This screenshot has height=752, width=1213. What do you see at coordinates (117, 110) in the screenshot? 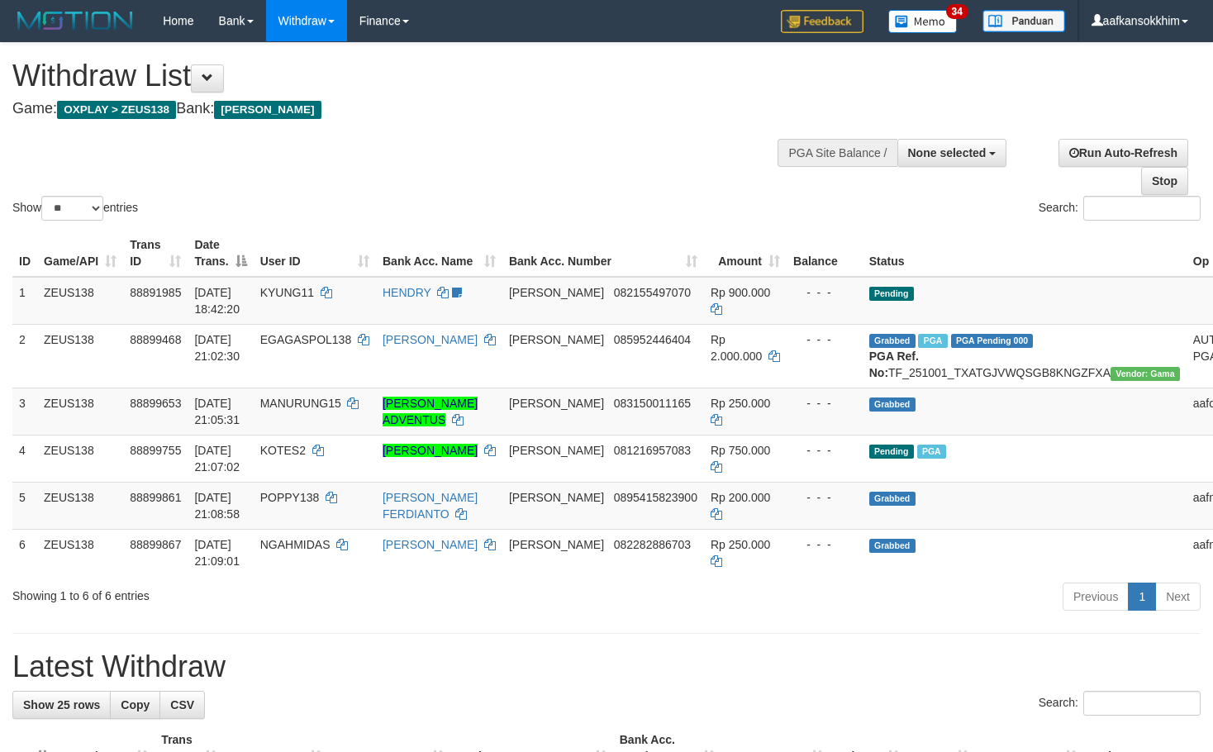
I see `span: OXPLAY > ZEUS138` at bounding box center [117, 110].